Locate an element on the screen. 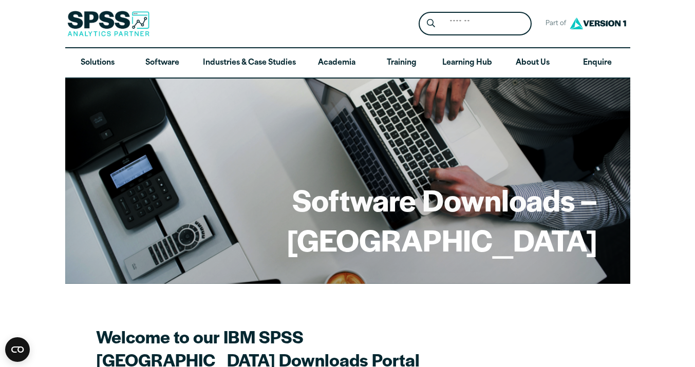  a: Learning Hub is located at coordinates (467, 63).